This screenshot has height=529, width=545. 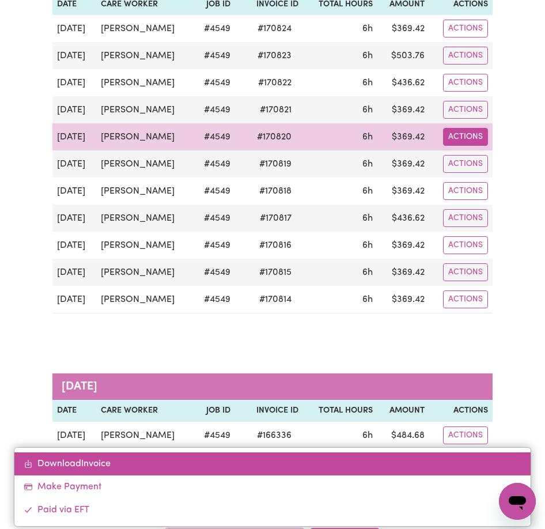 What do you see at coordinates (274, 435) in the screenshot?
I see `span: # 166336` at bounding box center [274, 435].